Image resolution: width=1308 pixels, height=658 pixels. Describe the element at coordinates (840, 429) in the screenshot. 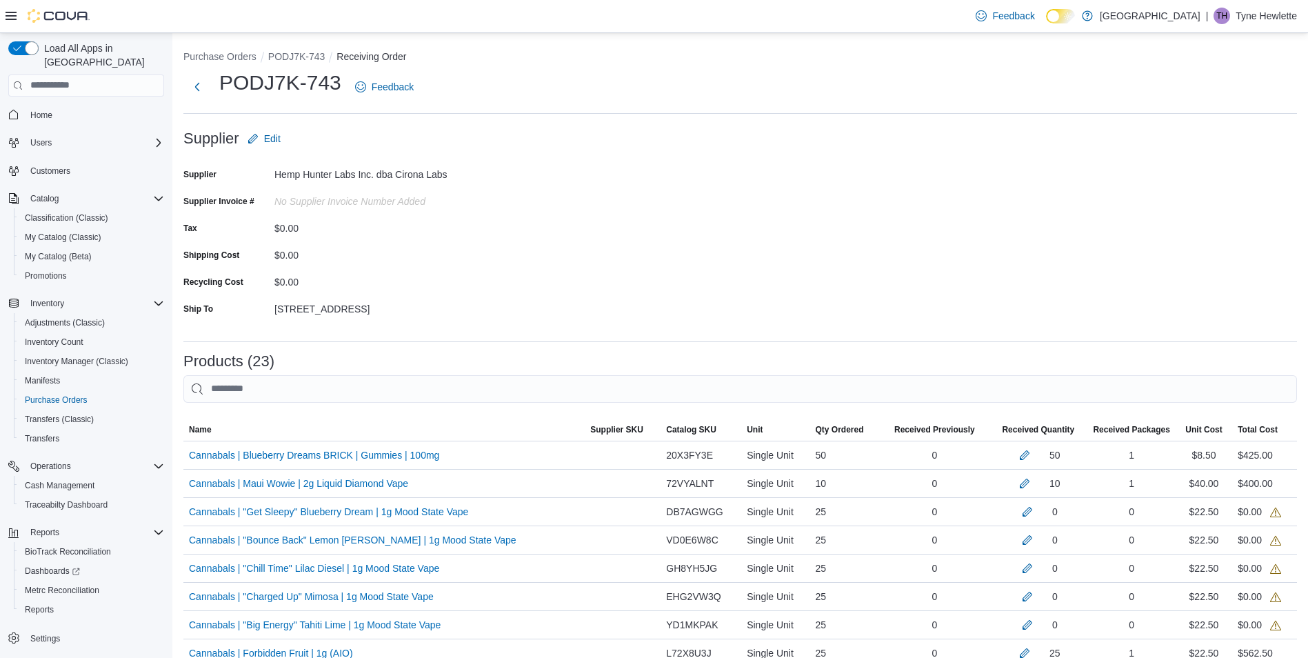

I see `span: Qty Ordered` at that location.